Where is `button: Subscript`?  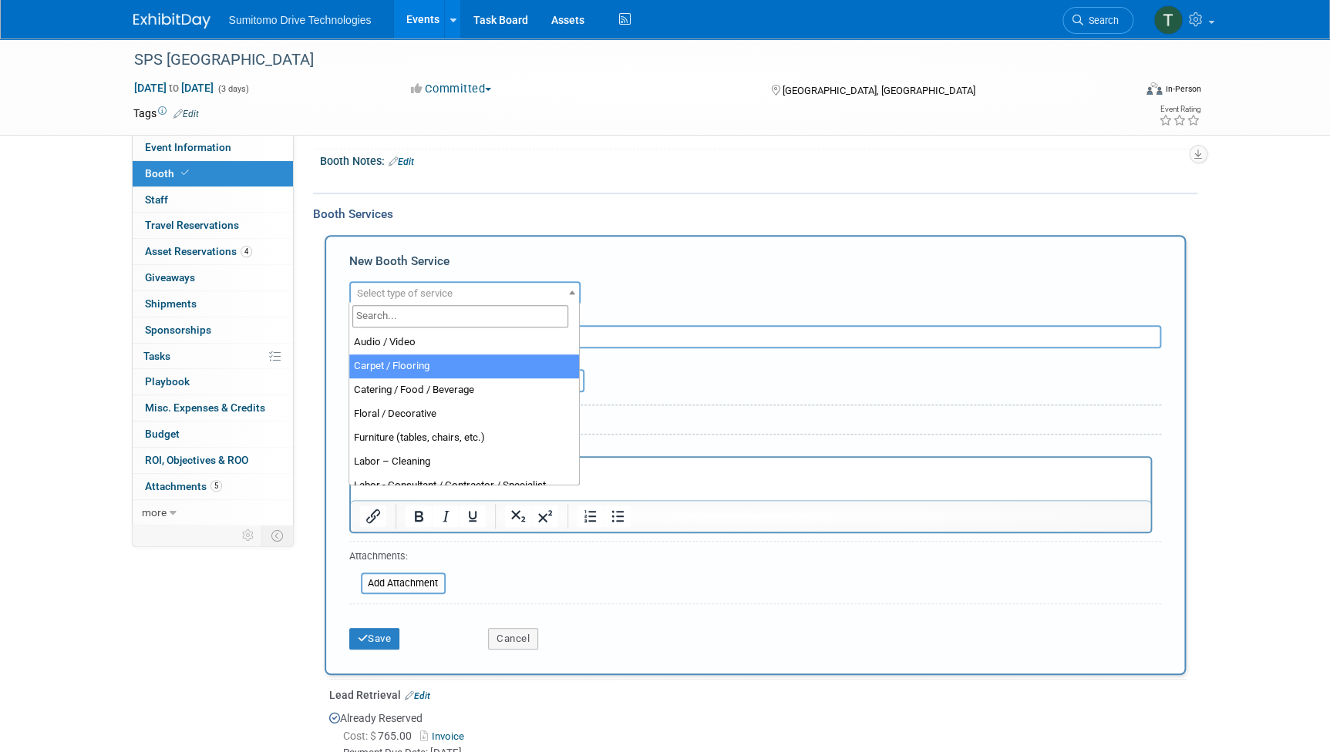
button: Subscript is located at coordinates (517, 516).